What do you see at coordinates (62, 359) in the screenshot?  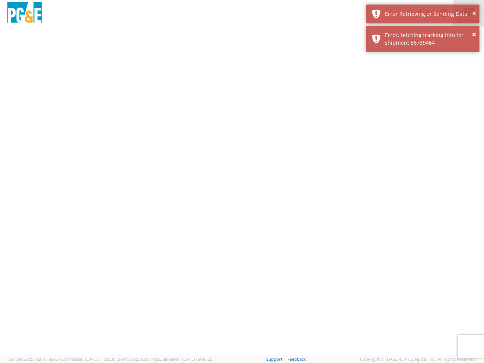 I see `span: Server: 2025.18.0-d1e9a510831` at bounding box center [62, 359].